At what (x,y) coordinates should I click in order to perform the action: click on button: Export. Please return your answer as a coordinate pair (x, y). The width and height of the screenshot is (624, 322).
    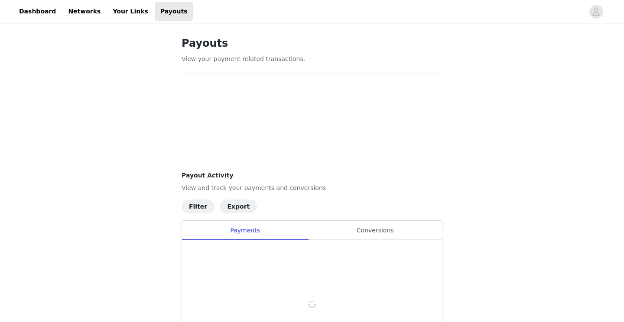
    Looking at the image, I should click on (238, 207).